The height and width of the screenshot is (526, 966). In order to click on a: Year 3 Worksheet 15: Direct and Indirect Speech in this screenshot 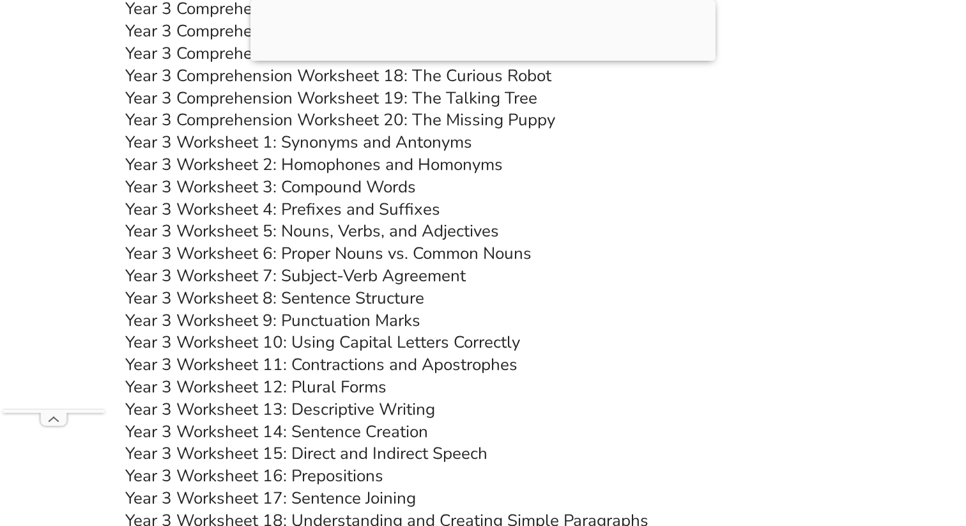, I will do `click(306, 453)`.